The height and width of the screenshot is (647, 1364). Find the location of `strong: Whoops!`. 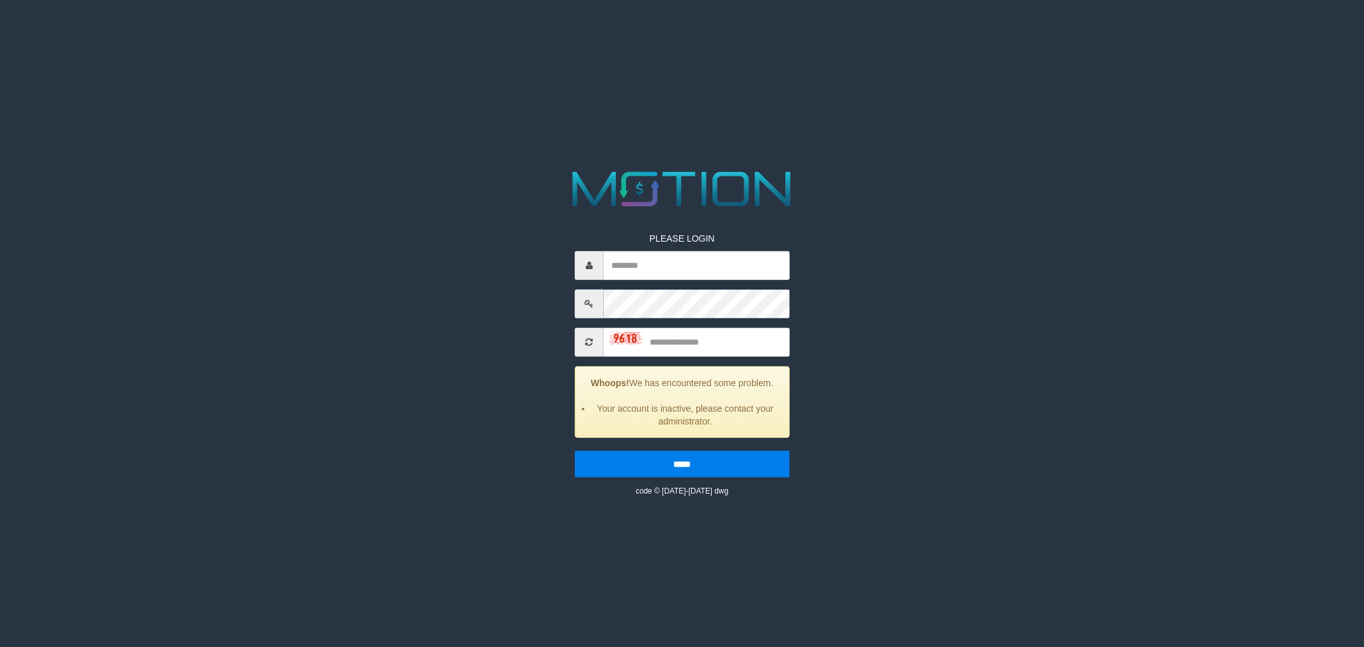

strong: Whoops! is located at coordinates (610, 383).